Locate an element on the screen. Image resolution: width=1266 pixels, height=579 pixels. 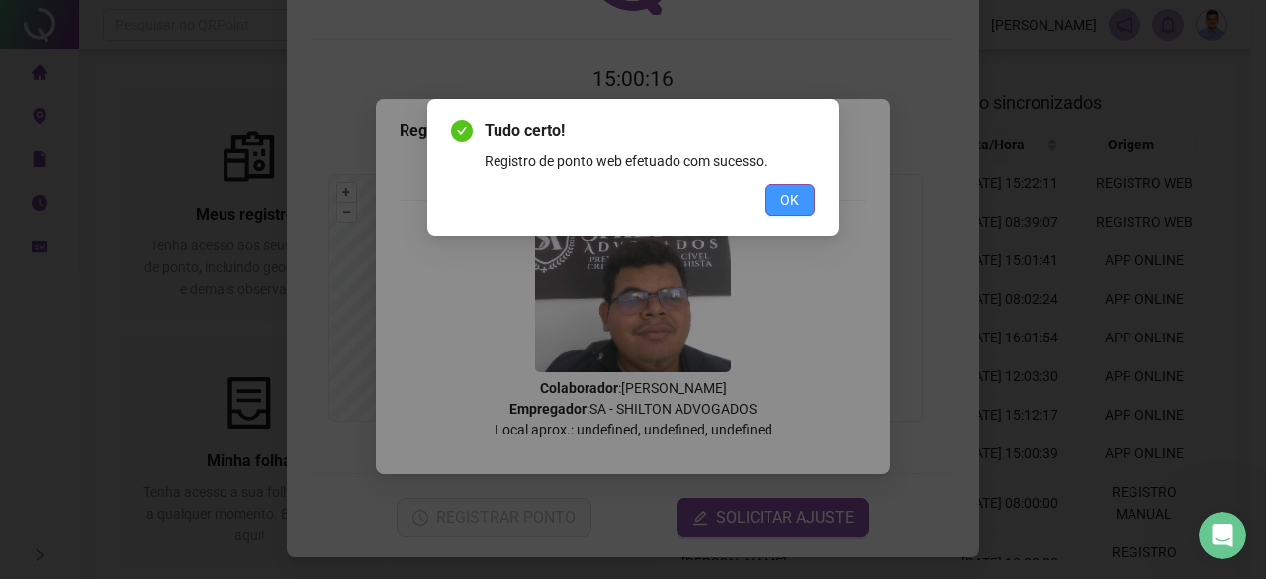
div: Registro de ponto web efetuado com sucesso. is located at coordinates (650, 161).